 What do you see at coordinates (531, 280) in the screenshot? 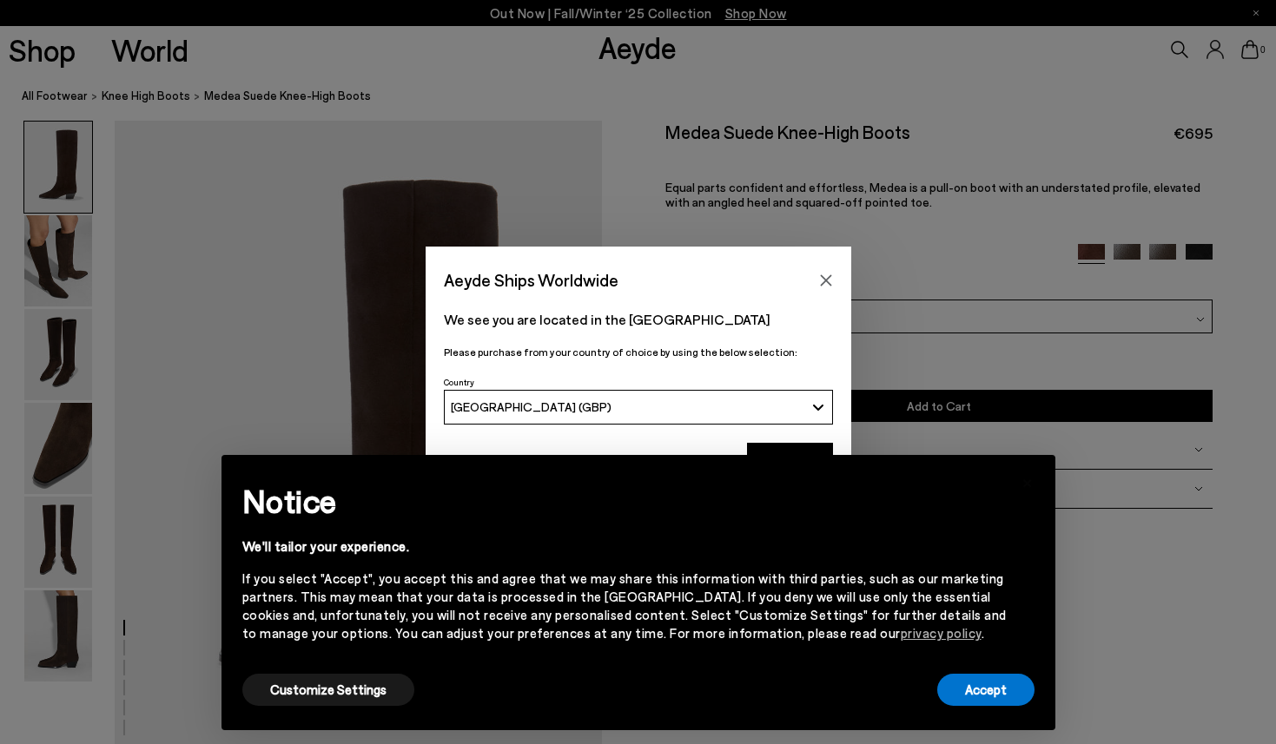
I see `span: Aeyde Ships Worldwide` at bounding box center [531, 280].